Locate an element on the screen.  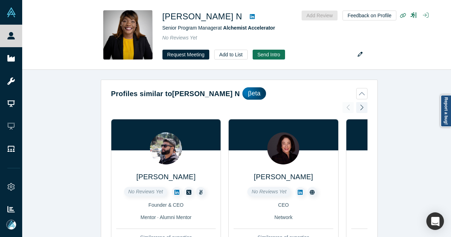
a: Report a bug! is located at coordinates (445, 111).